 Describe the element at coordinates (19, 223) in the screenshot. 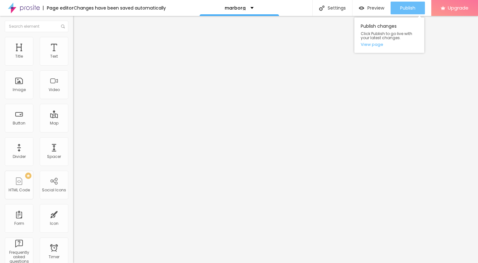

I see `div: Form` at that location.